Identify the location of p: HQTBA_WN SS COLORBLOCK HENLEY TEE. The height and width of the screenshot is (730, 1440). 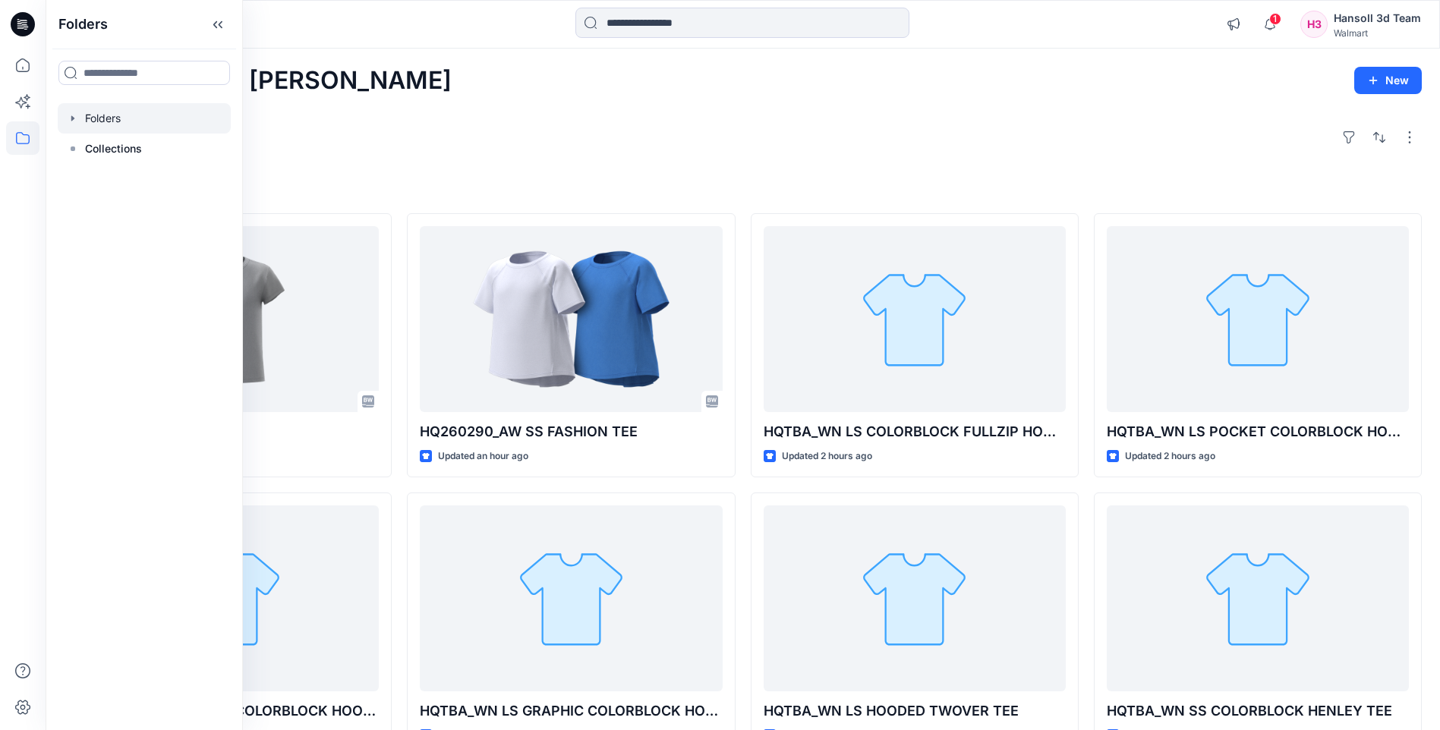
(1258, 711).